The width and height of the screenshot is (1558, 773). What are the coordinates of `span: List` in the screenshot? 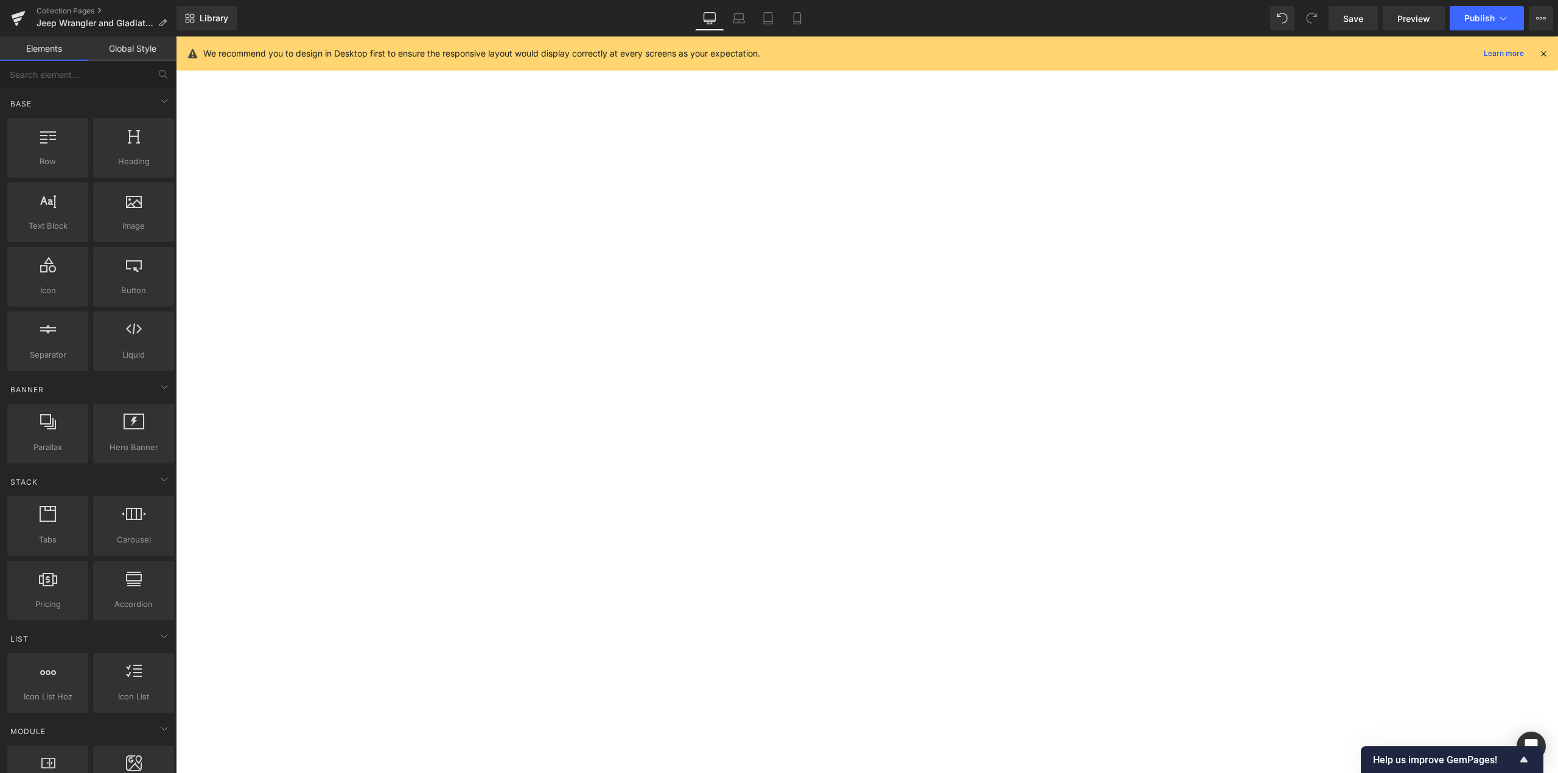 It's located at (19, 639).